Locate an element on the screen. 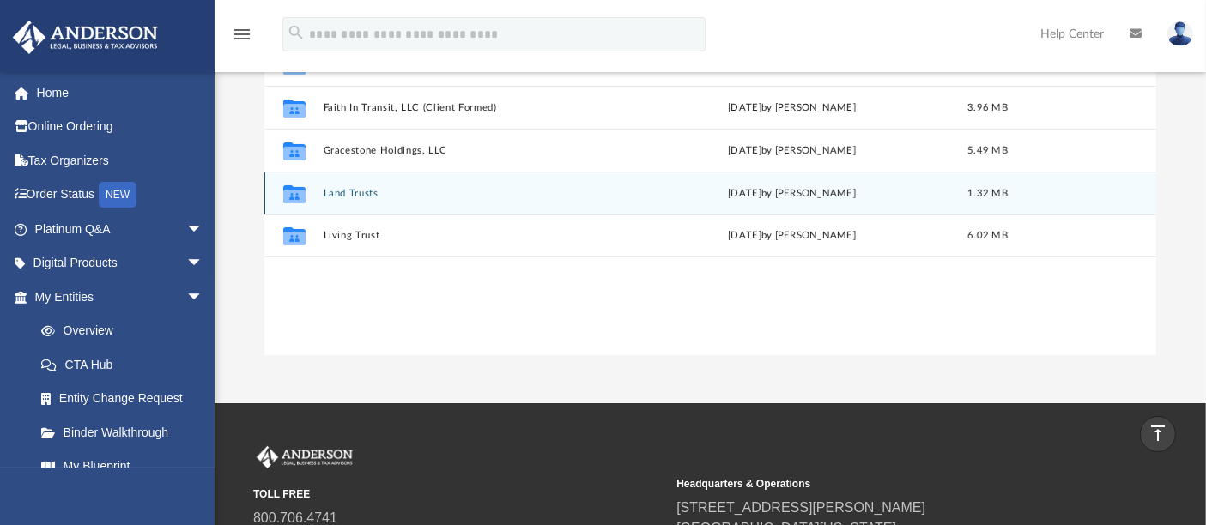 The width and height of the screenshot is (1206, 525). a: vertical_align_top is located at coordinates (1158, 434).